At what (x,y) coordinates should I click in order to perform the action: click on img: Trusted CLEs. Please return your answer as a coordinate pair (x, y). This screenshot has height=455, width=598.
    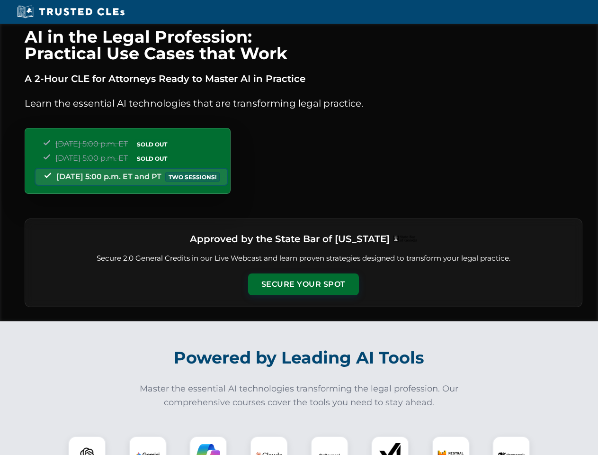
    Looking at the image, I should click on (71, 12).